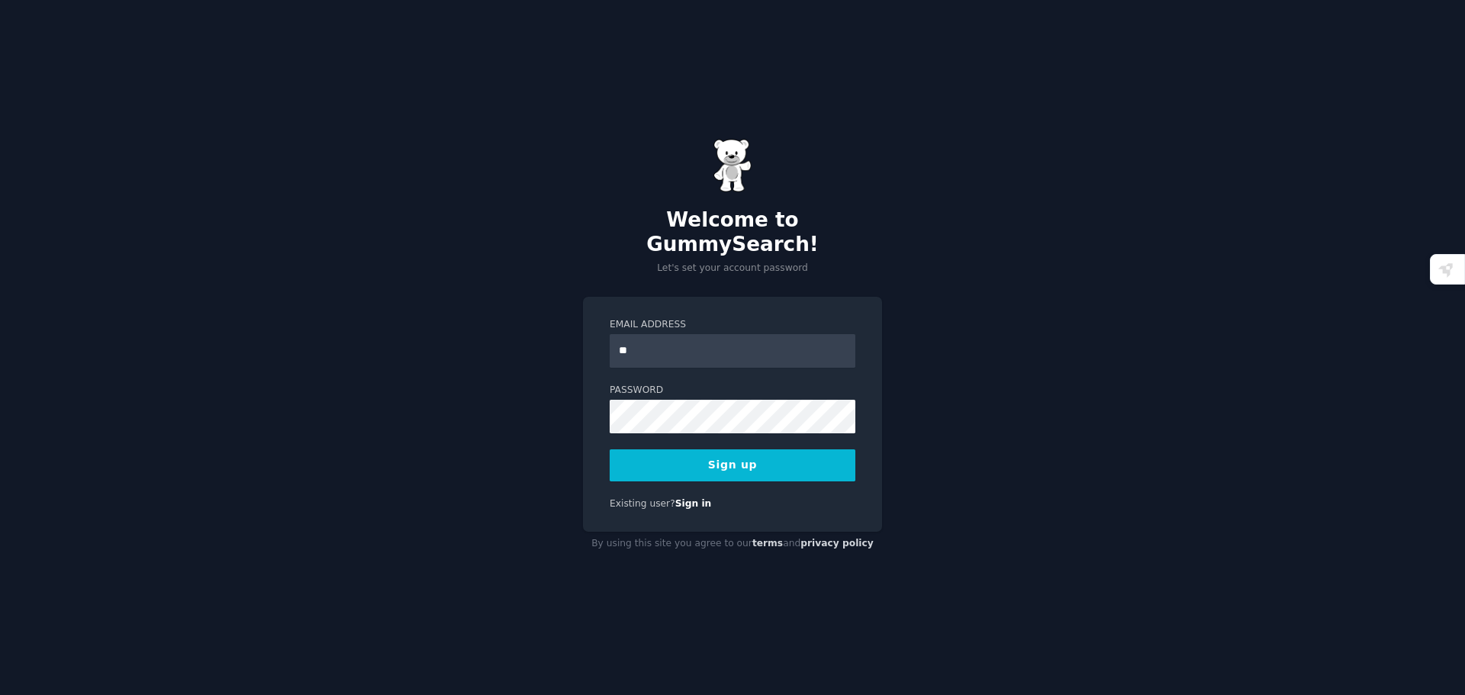  I want to click on p: Let's set your account password, so click(732, 269).